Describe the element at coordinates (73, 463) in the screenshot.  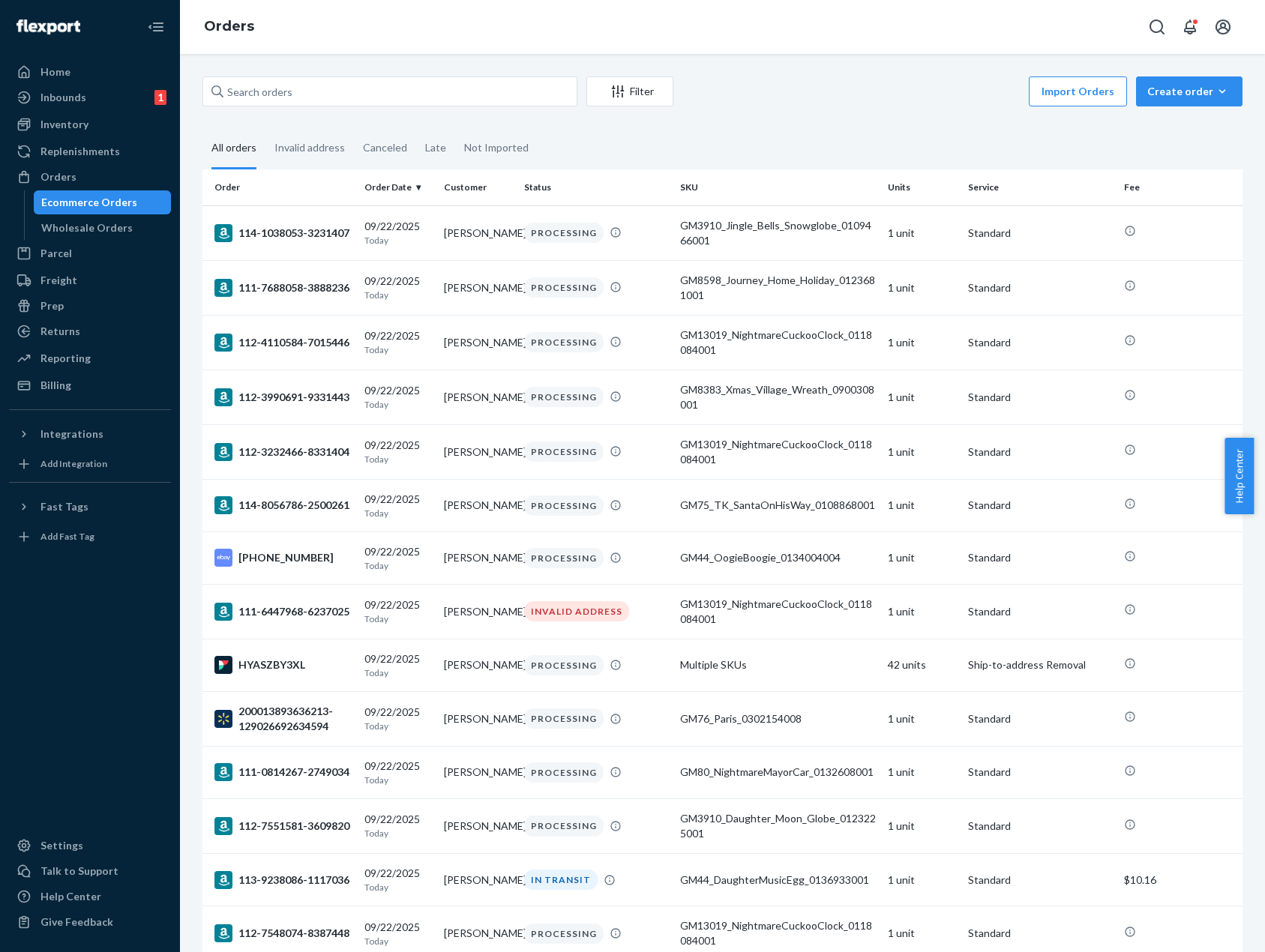
I see `div: Add Integration` at that location.